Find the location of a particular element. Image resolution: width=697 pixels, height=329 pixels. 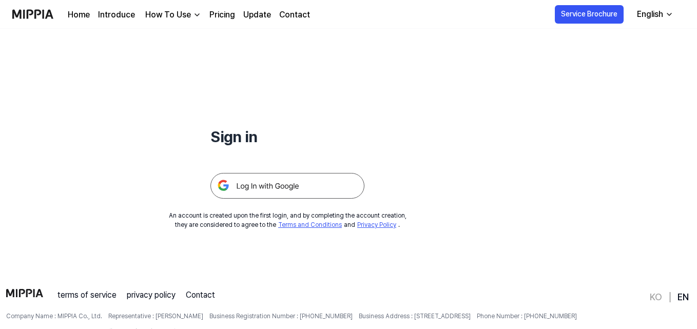

span: Company Name : MIPPIA Co., Ltd. is located at coordinates (54, 316).